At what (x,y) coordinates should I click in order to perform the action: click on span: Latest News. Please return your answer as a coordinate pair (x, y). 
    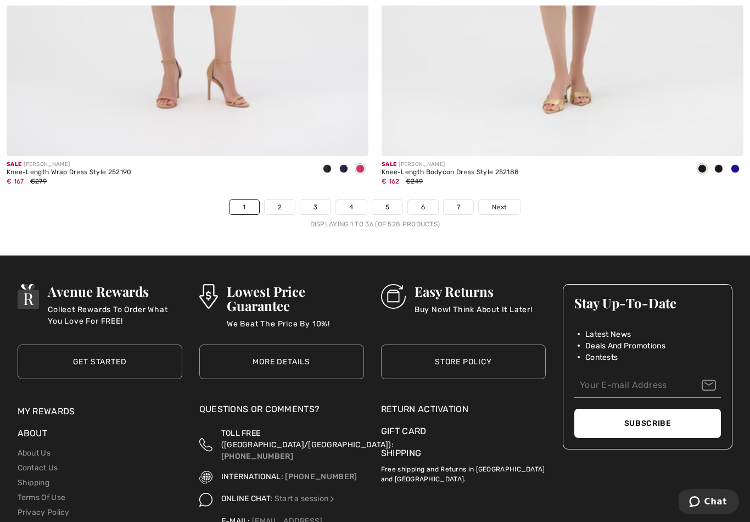
    Looking at the image, I should click on (608, 334).